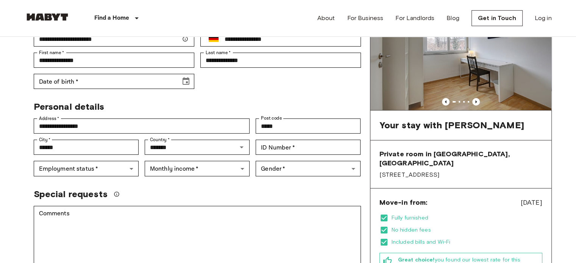 This screenshot has width=576, height=263. I want to click on p: Find a Home, so click(112, 18).